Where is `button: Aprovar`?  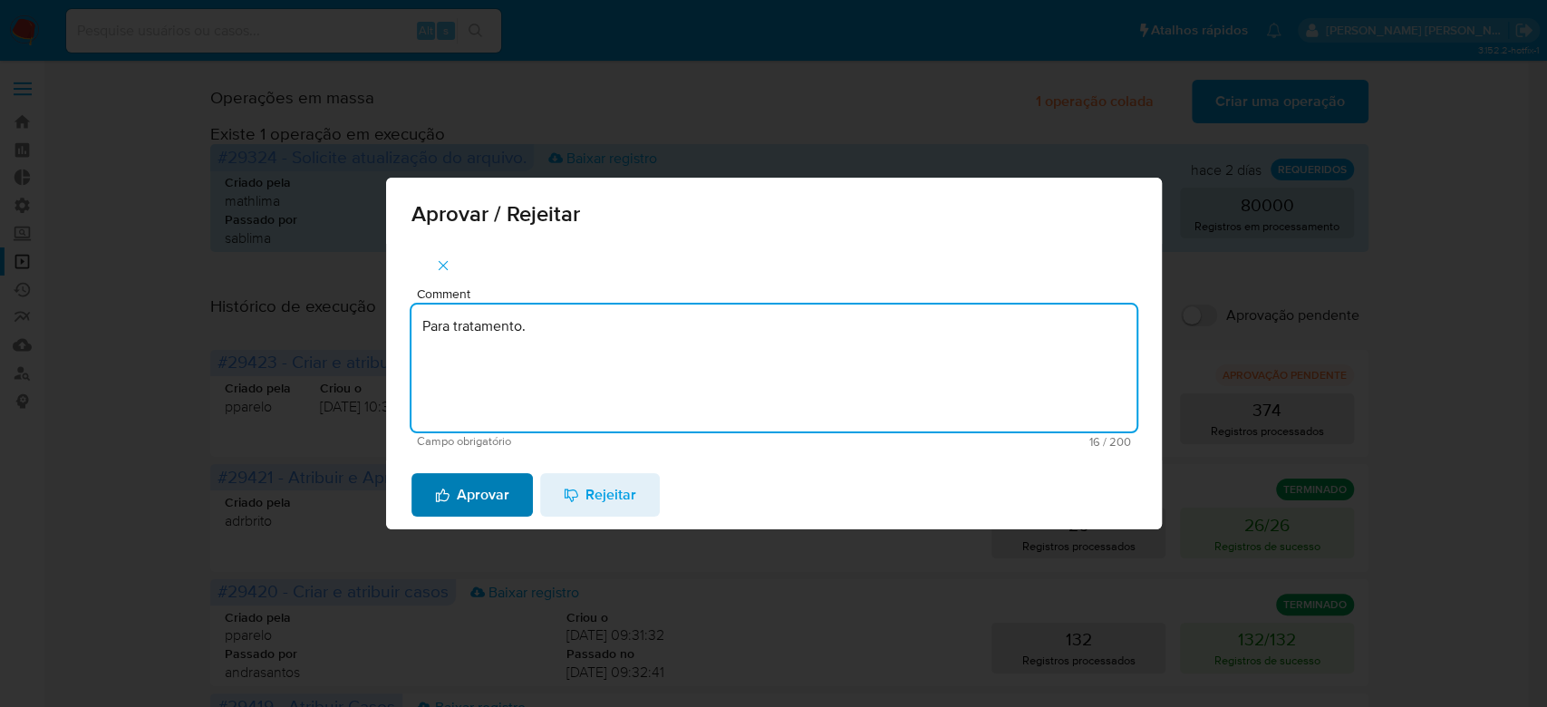 button: Aprovar is located at coordinates (472, 495).